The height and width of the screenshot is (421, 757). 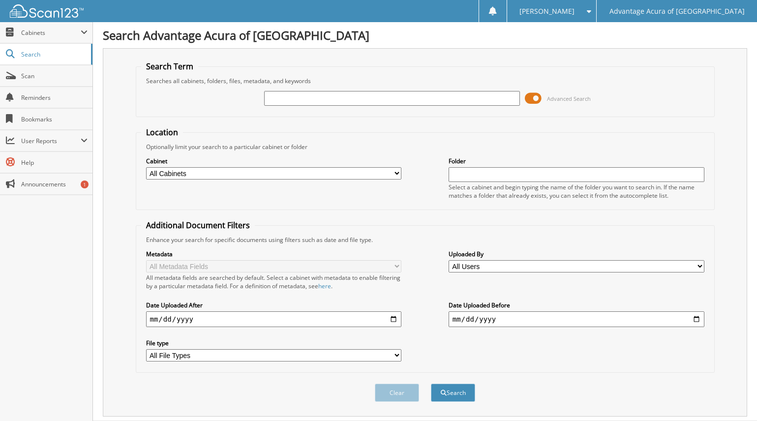 What do you see at coordinates (162, 132) in the screenshot?
I see `legend: Location` at bounding box center [162, 132].